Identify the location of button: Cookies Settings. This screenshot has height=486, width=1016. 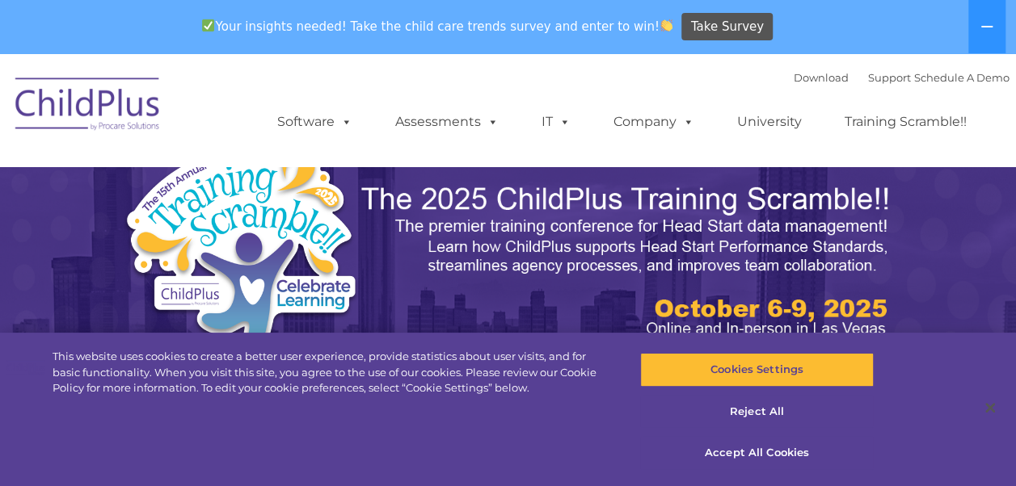
(756, 370).